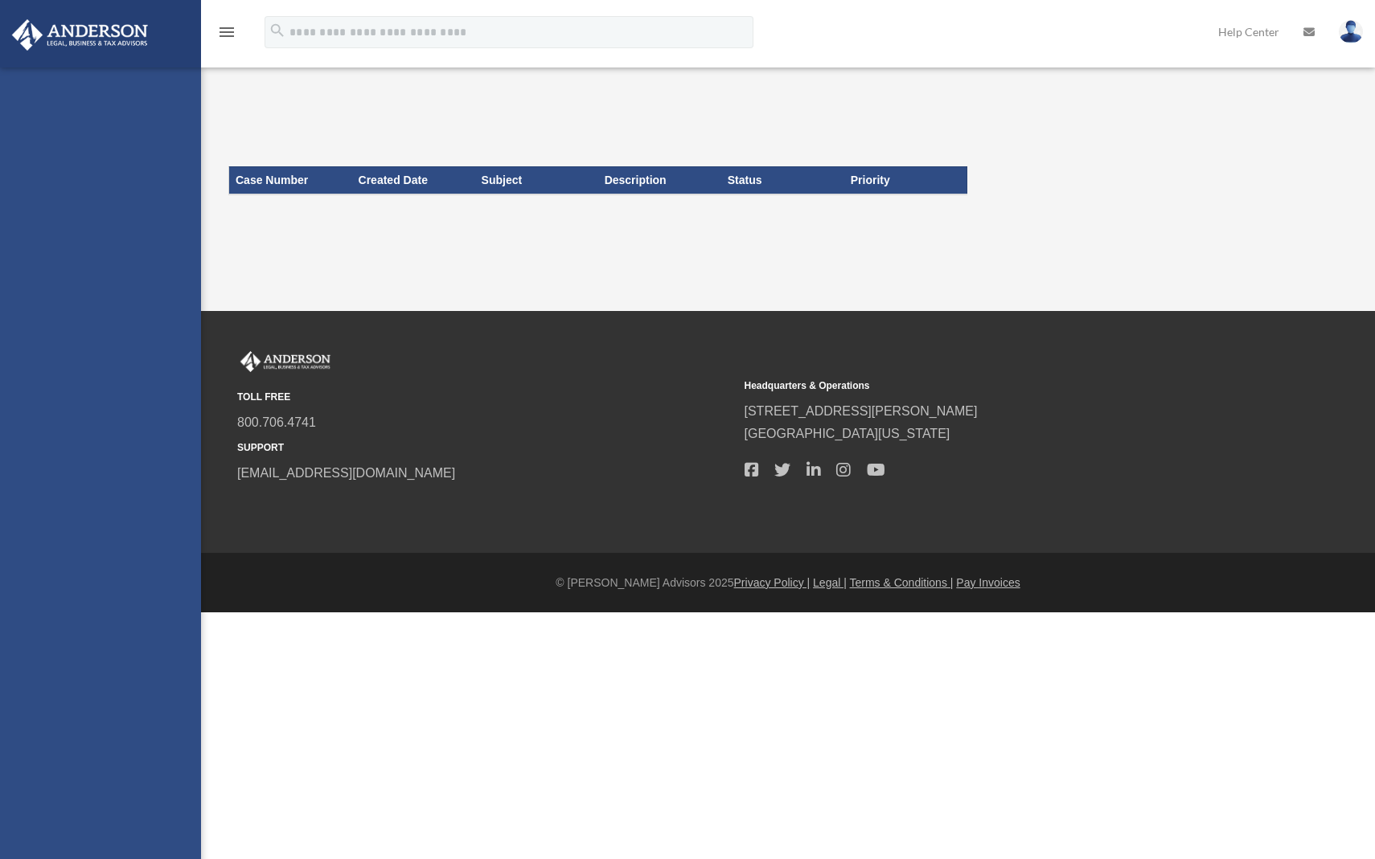 Image resolution: width=1375 pixels, height=859 pixels. What do you see at coordinates (227, 35) in the screenshot?
I see `a: menu` at bounding box center [227, 35].